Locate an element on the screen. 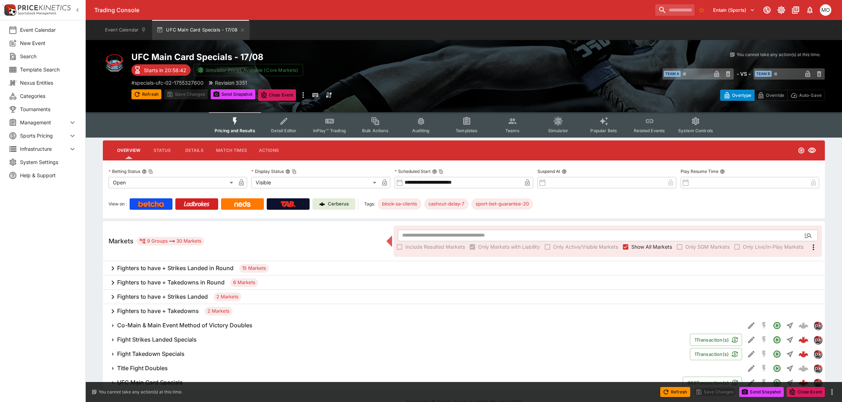  span: Detail Editor is located at coordinates (284, 130).